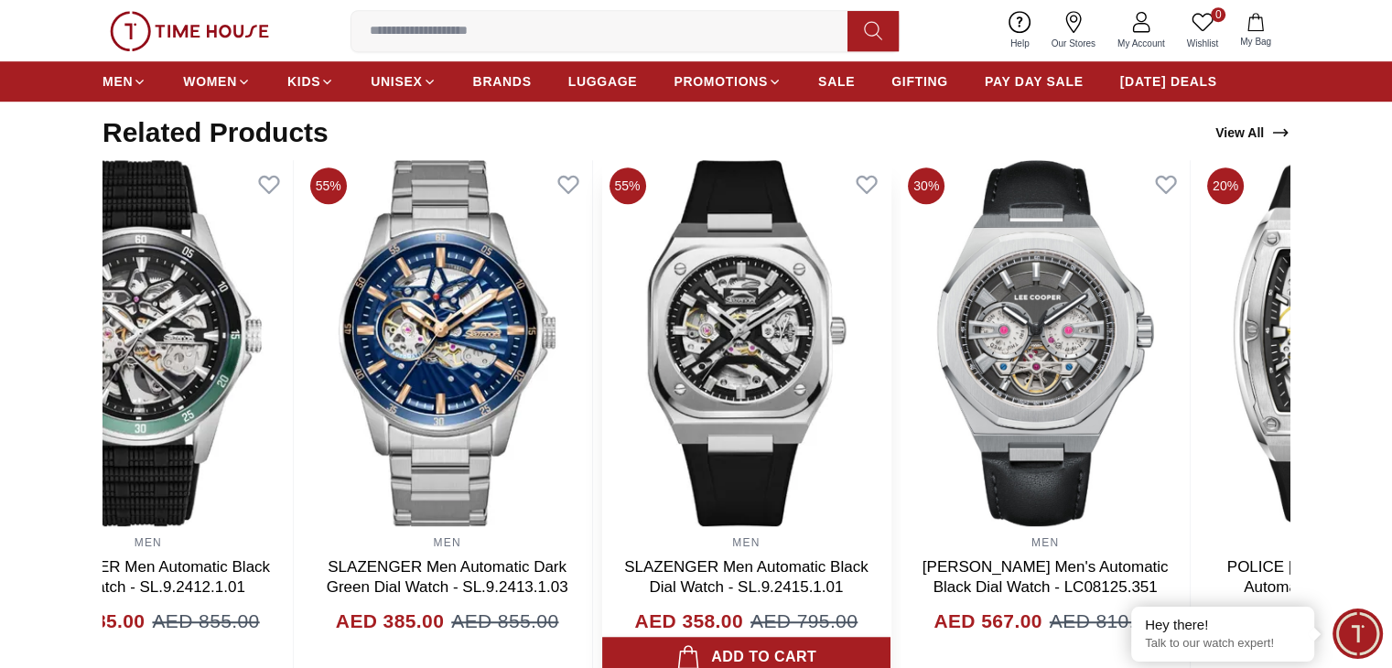 The height and width of the screenshot is (668, 1392). I want to click on a: GIFTING, so click(920, 81).